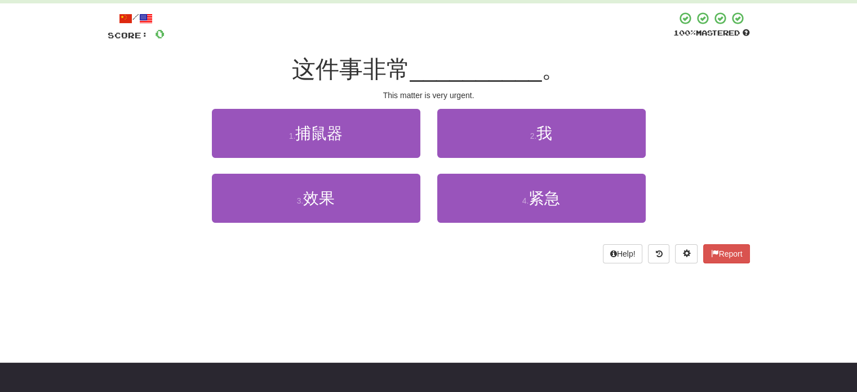 Image resolution: width=857 pixels, height=392 pixels. I want to click on button: 4.紧急, so click(542, 198).